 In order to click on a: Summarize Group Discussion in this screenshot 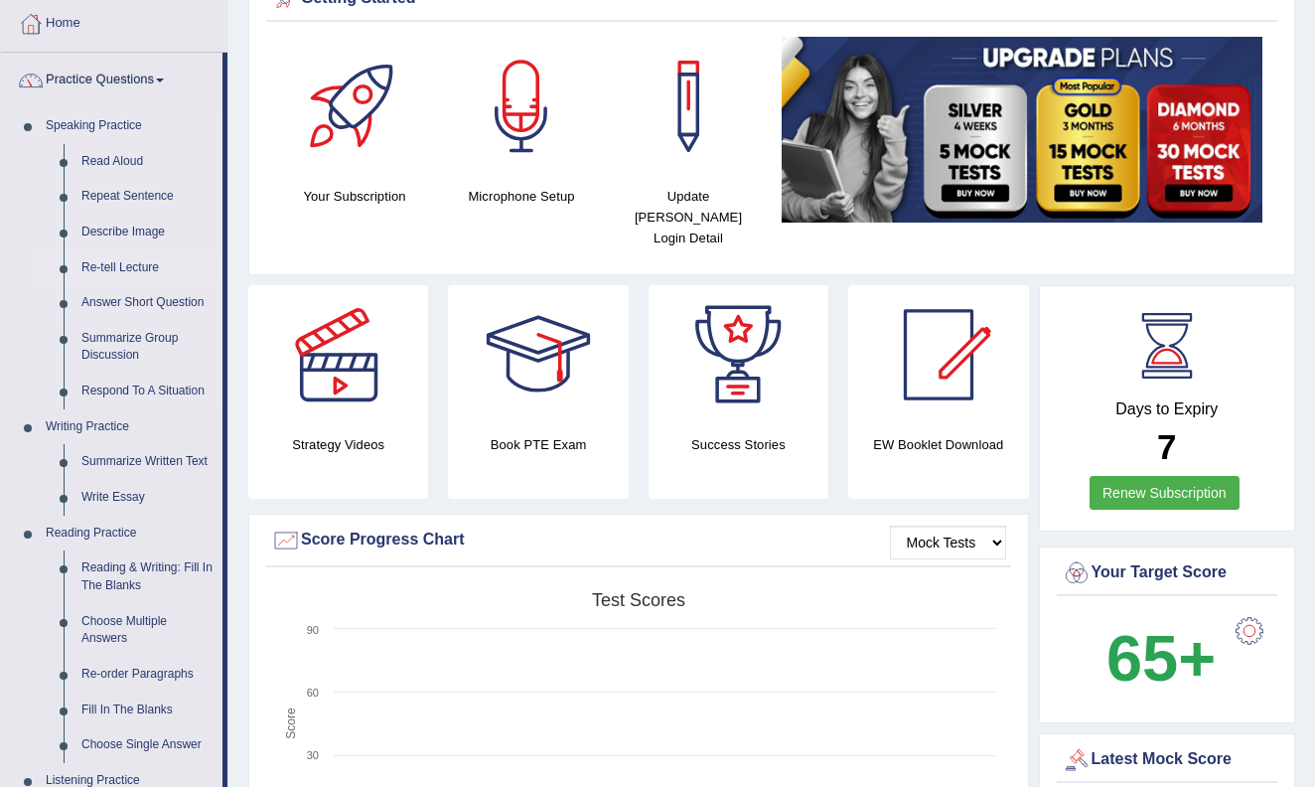, I will do `click(147, 347)`.